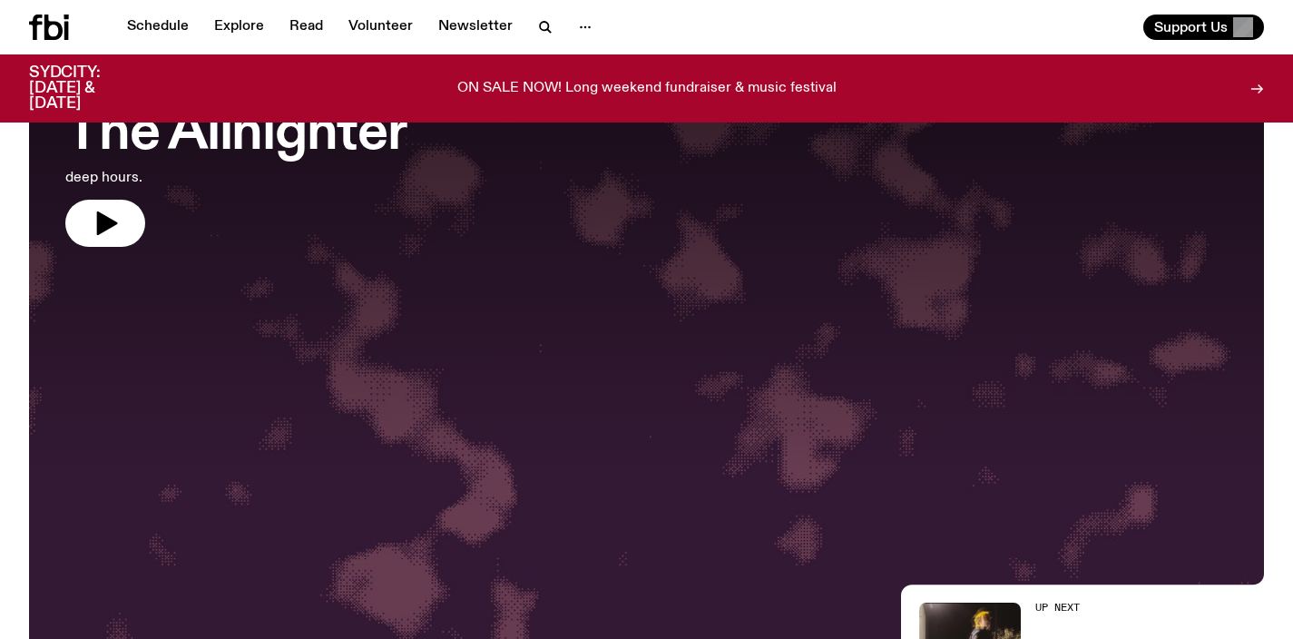 This screenshot has width=1293, height=639. Describe the element at coordinates (380, 27) in the screenshot. I see `a: Volunteer` at that location.